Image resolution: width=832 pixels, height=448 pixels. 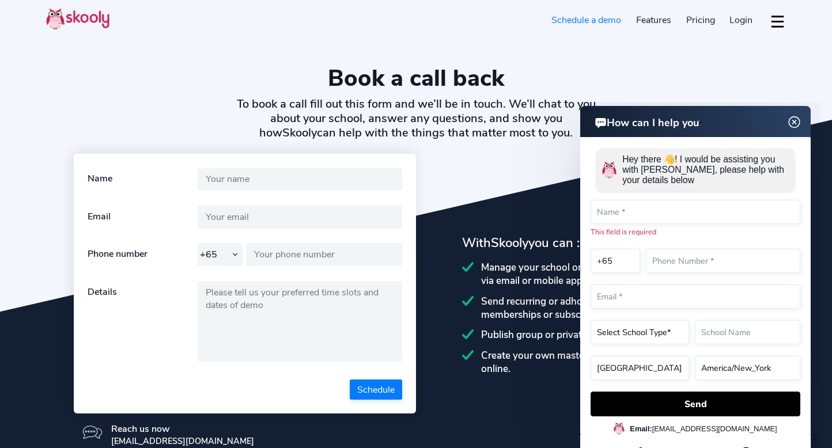 I want to click on a: Pricing, so click(x=700, y=20).